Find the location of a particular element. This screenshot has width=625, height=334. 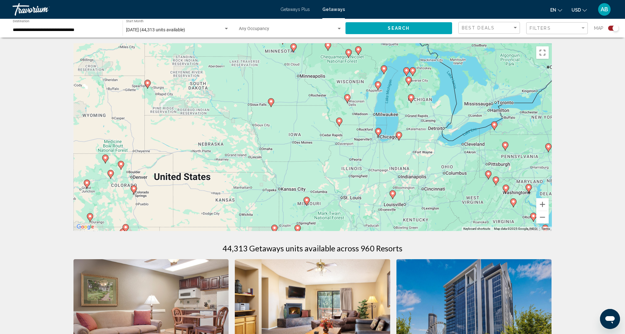

span: Map is located at coordinates (599, 28).